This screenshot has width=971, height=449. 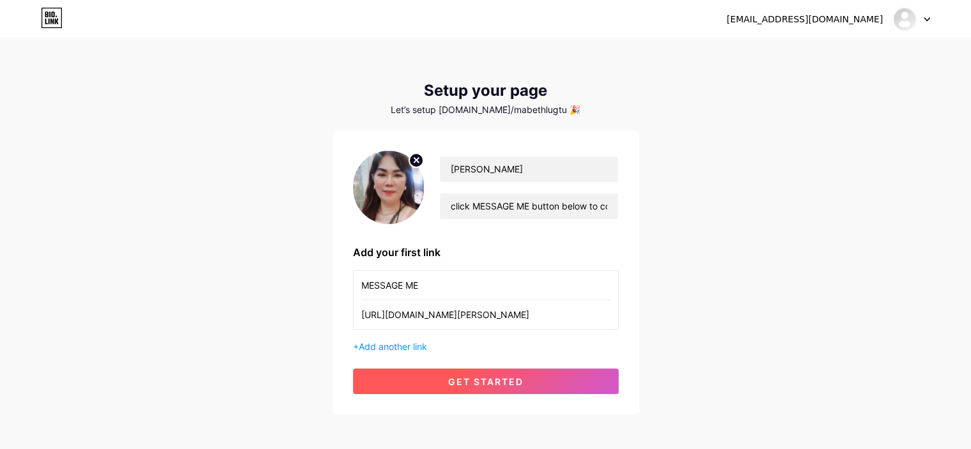 What do you see at coordinates (486, 381) in the screenshot?
I see `button: get started` at bounding box center [486, 381].